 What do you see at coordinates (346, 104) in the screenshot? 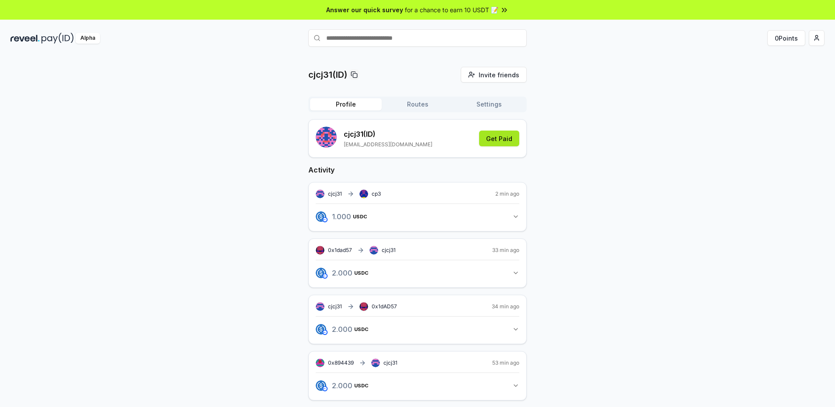
I see `button: Profile` at bounding box center [346, 104].